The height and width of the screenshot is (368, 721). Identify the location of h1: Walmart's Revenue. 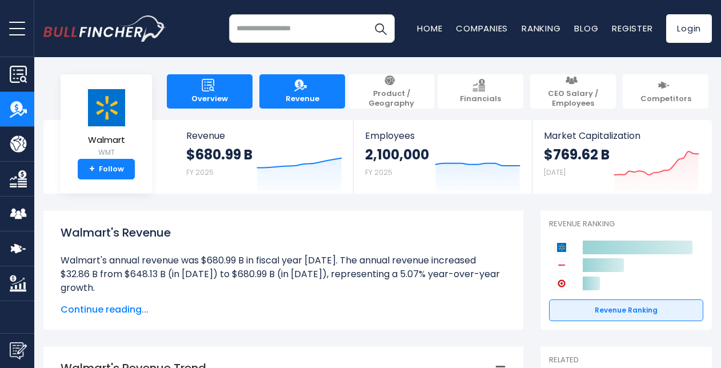
(283, 232).